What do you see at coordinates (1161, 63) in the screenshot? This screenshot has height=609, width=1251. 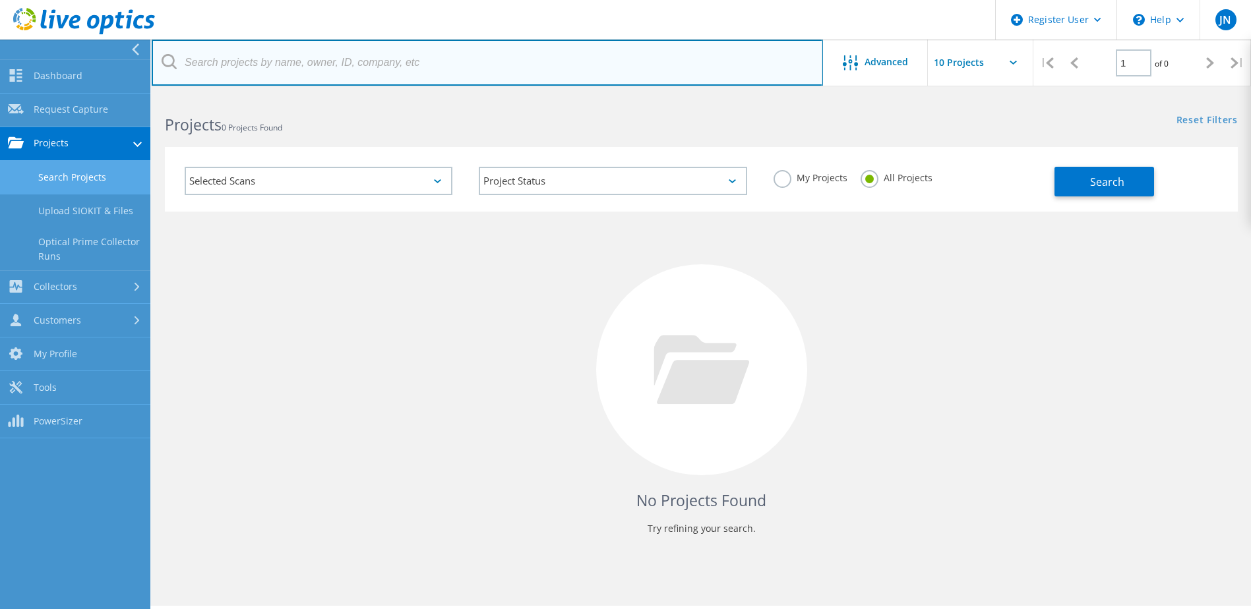 I see `span: of 0` at bounding box center [1161, 63].